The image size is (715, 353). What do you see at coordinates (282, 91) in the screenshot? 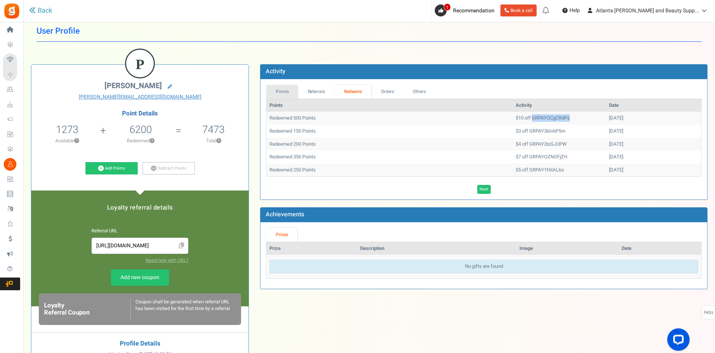
I see `a: Points` at bounding box center [282, 91].